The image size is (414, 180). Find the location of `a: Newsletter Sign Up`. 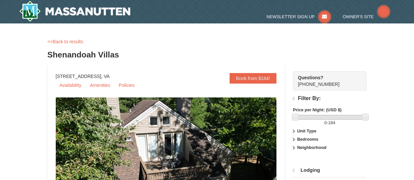

a: Newsletter Sign Up is located at coordinates (299, 17).